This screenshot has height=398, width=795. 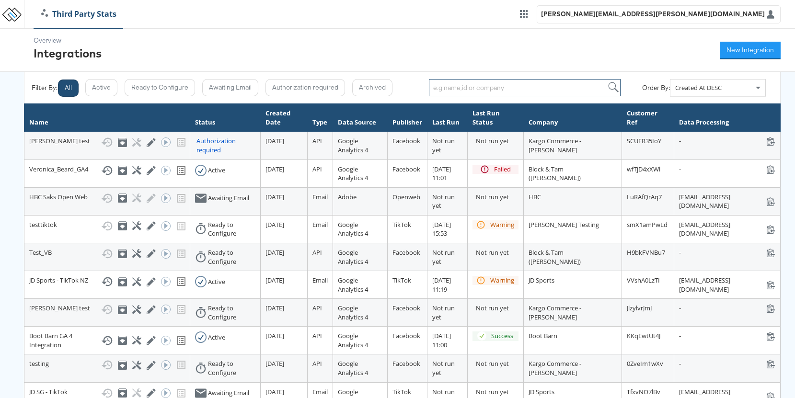 What do you see at coordinates (644, 141) in the screenshot?
I see `span: SCUFR35IoY` at bounding box center [644, 141].